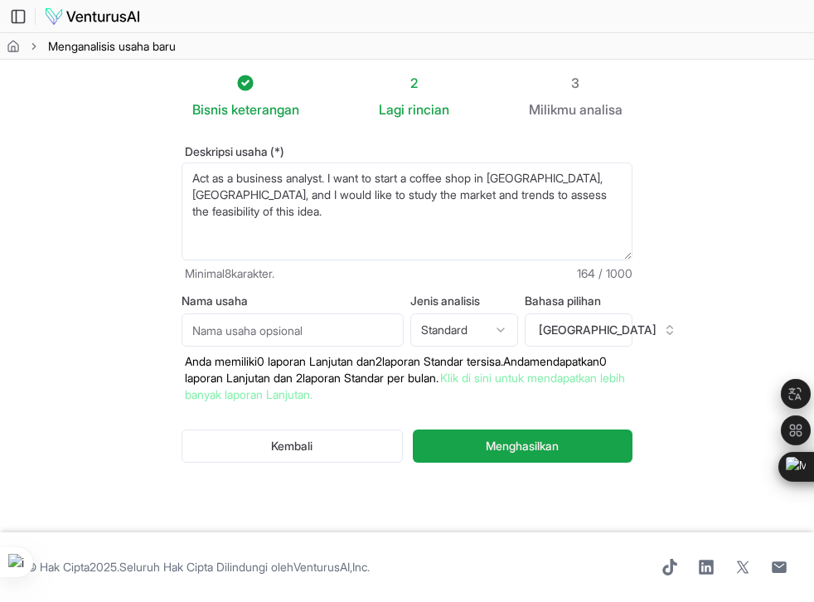 Image resolution: width=814 pixels, height=602 pixels. What do you see at coordinates (601, 109) in the screenshot?
I see `font: analisa` at bounding box center [601, 109].